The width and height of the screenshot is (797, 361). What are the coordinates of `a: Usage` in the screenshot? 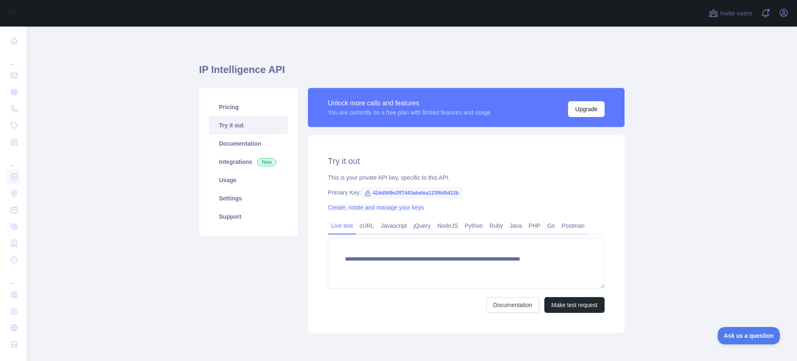 It's located at (248, 180).